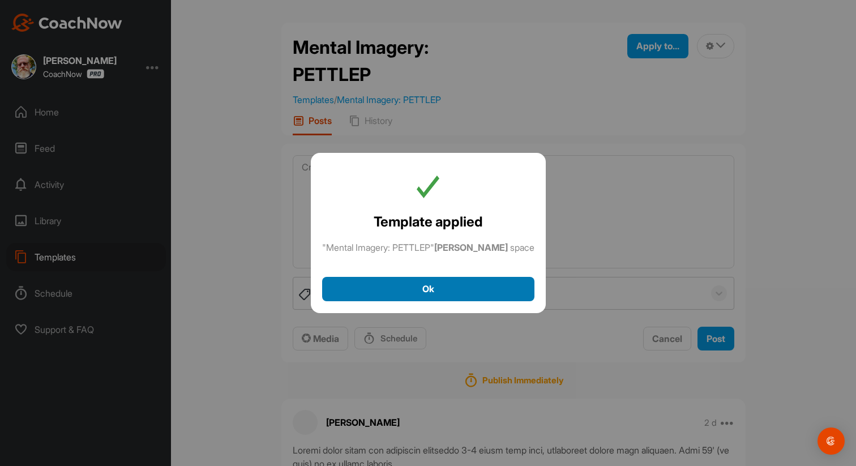 The height and width of the screenshot is (466, 856). I want to click on h1: Template applied, so click(428, 222).